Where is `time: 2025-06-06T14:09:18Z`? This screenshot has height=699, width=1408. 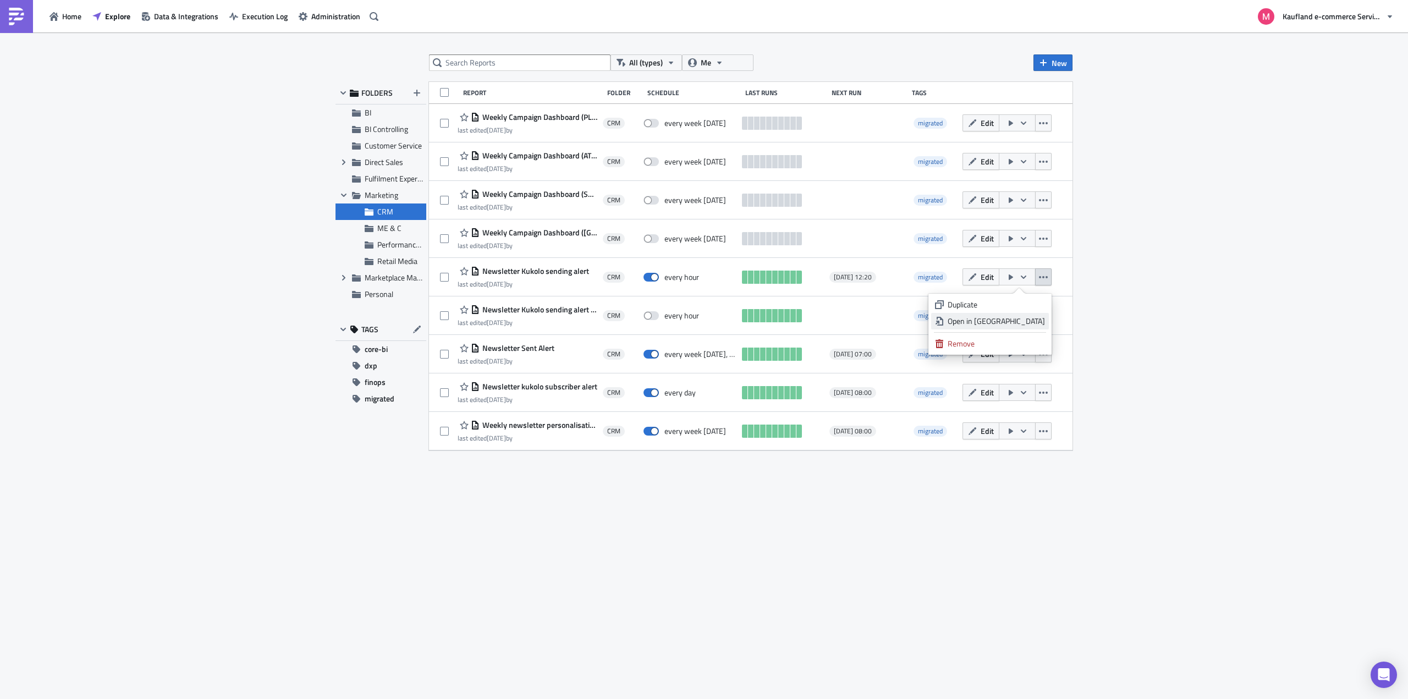
time: 2025-06-06T14:09:18Z is located at coordinates (496, 207).